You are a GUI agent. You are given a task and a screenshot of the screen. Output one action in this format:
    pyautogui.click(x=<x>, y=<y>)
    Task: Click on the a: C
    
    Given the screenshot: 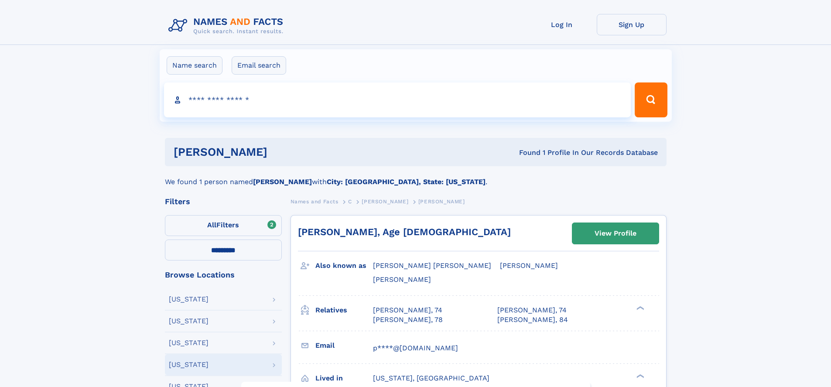 What is the action you would take?
    pyautogui.click(x=350, y=201)
    